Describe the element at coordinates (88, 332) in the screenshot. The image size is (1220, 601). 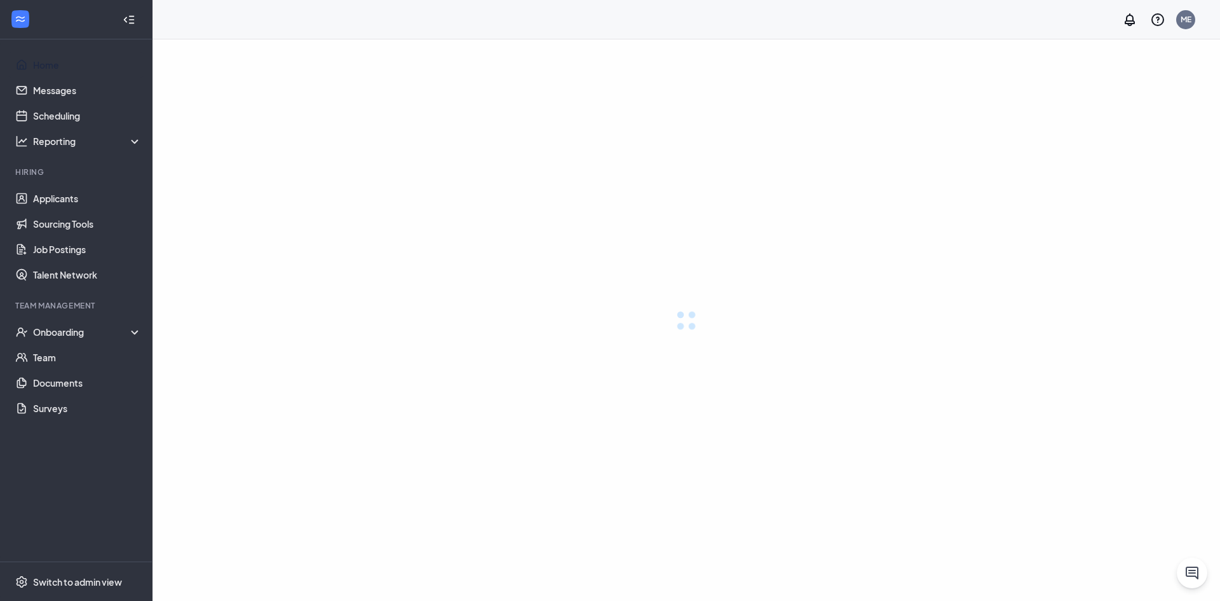
I see `div: Onboarding` at that location.